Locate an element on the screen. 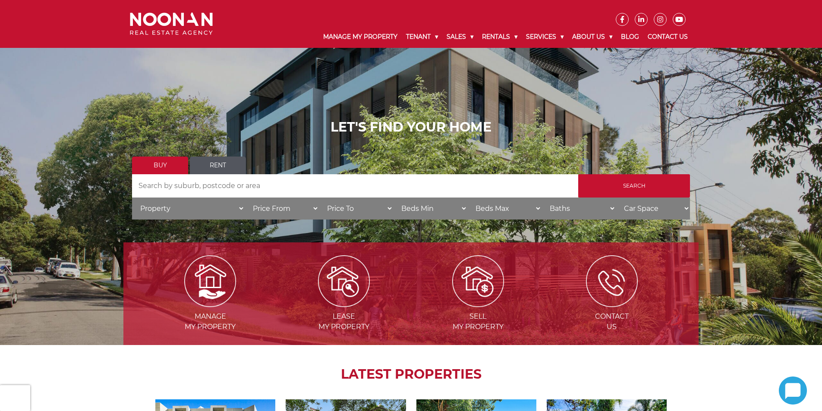 This screenshot has height=411, width=822. a: ICONS ContactUs is located at coordinates (612, 304).